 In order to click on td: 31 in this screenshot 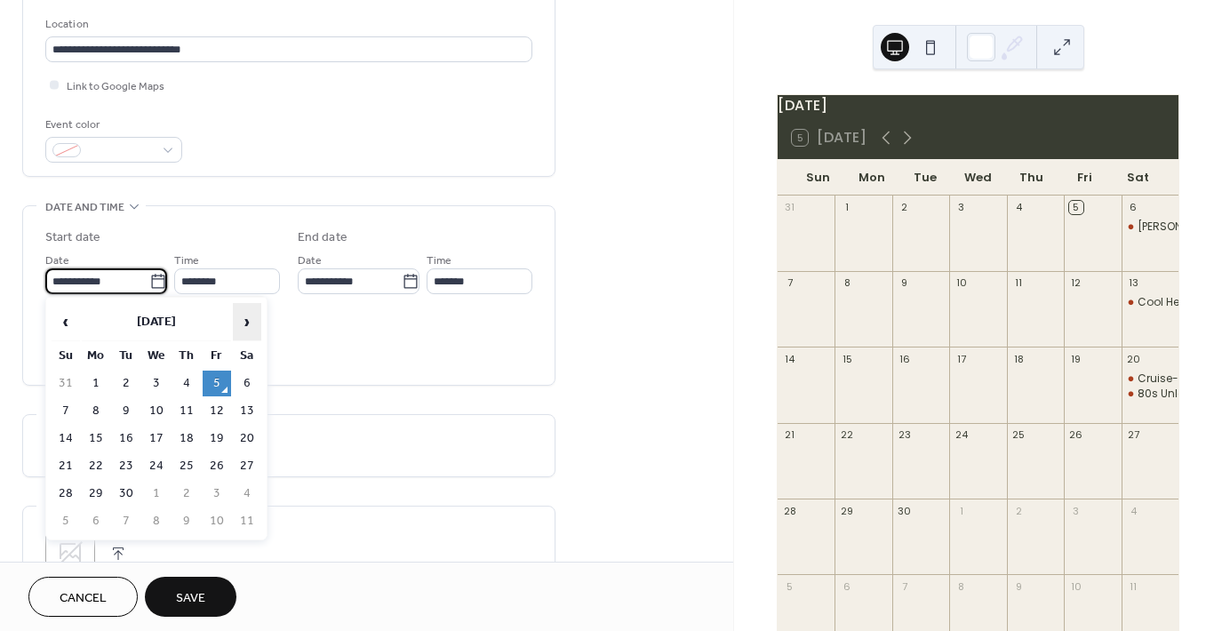, I will do `click(66, 383)`.